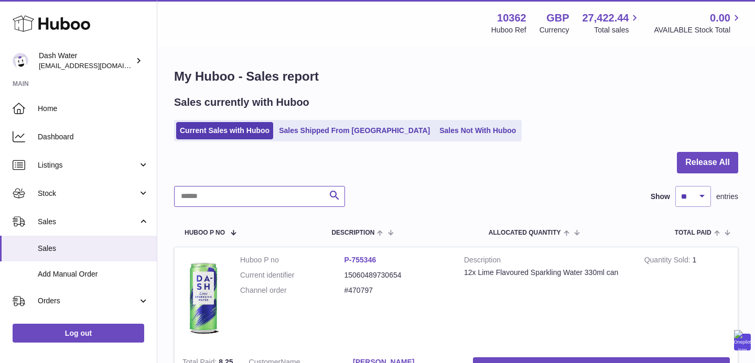  What do you see at coordinates (20, 61) in the screenshot?
I see `img: bea@dash-water.com` at bounding box center [20, 61].